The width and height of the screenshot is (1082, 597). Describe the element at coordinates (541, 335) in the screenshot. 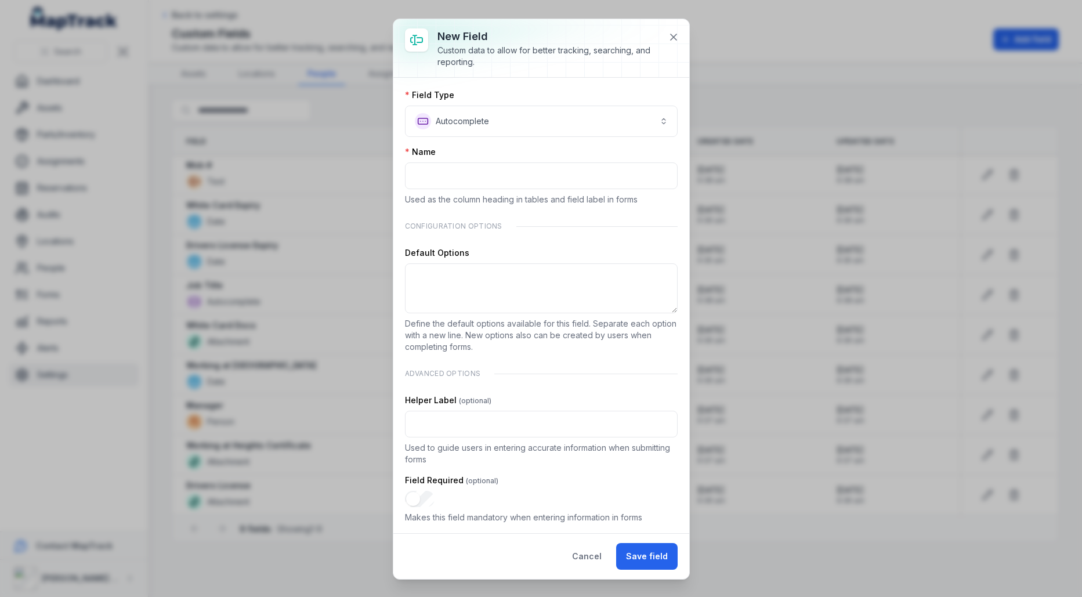

I see `p: Define the default options available for this field. Separate each option with a new line. New op...` at that location.